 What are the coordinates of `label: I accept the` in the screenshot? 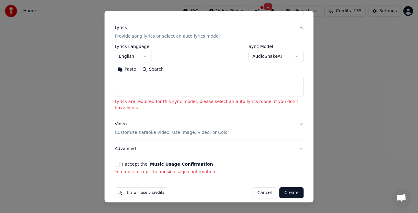 It's located at (167, 165).